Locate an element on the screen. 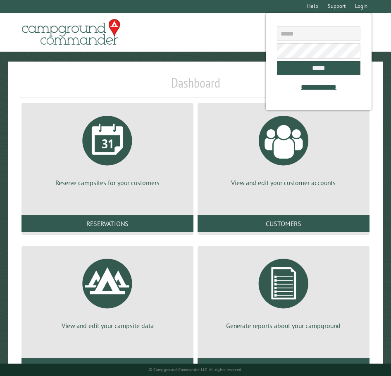 This screenshot has height=376, width=391. p: View and edit your customer accounts is located at coordinates (284, 183).